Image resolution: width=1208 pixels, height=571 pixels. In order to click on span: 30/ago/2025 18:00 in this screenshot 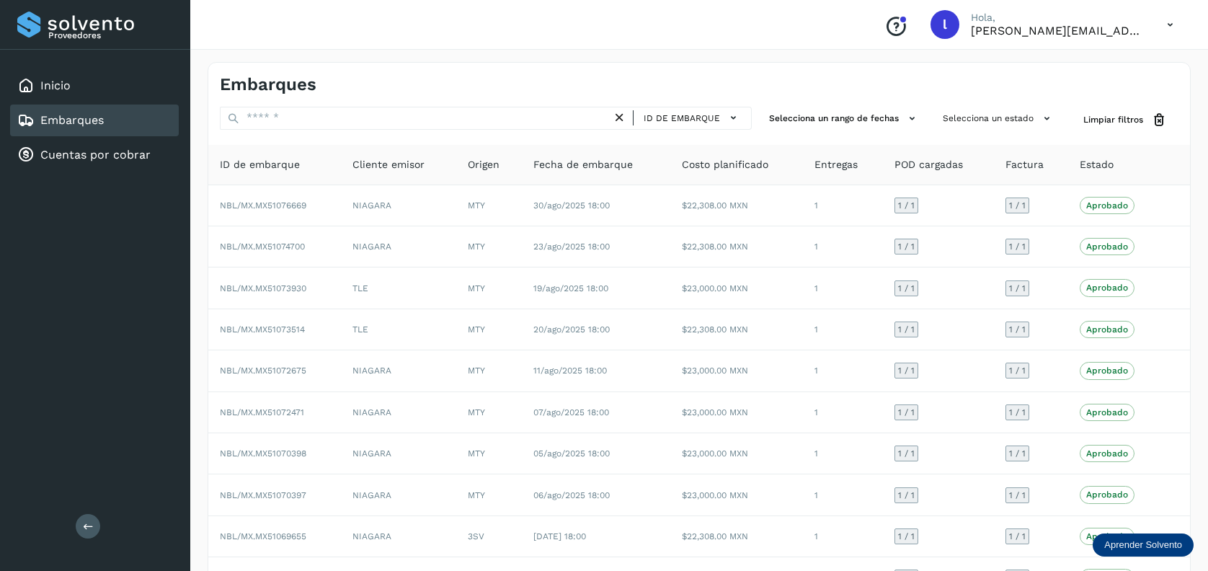, I will do `click(572, 205)`.